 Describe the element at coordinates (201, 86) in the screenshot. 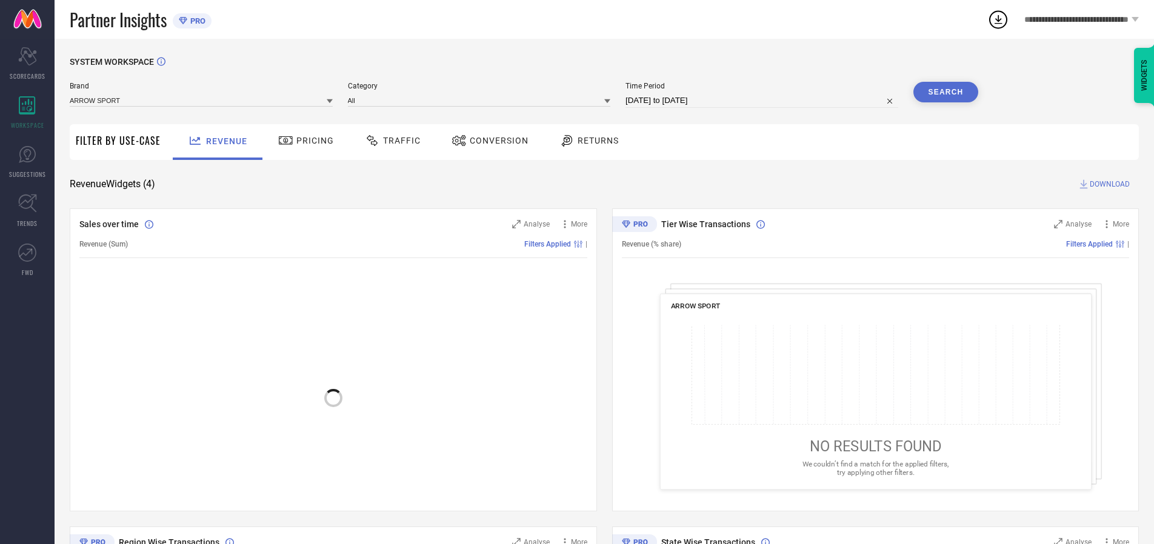

I see `span: Brand` at that location.